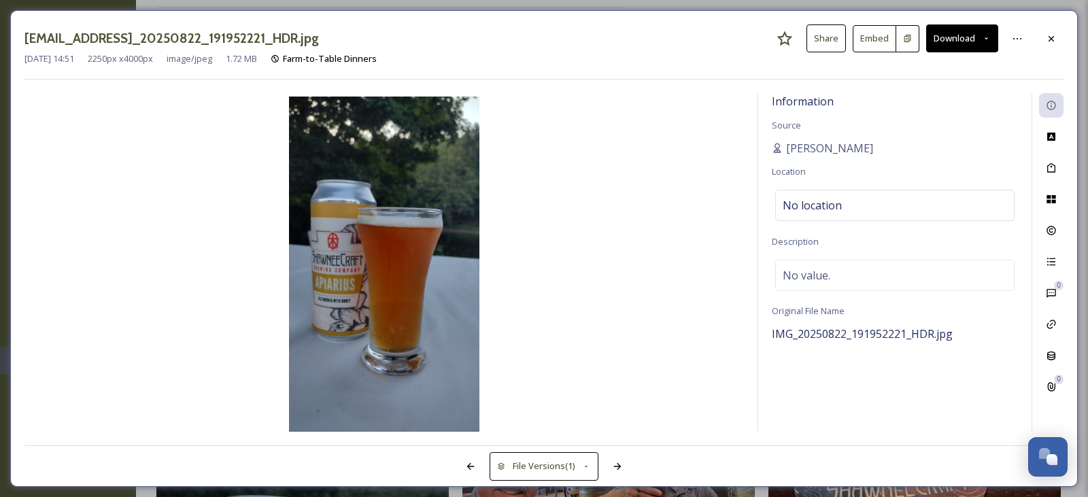 The image size is (1088, 497). Describe the element at coordinates (189, 58) in the screenshot. I see `span: image/jpeg` at that location.